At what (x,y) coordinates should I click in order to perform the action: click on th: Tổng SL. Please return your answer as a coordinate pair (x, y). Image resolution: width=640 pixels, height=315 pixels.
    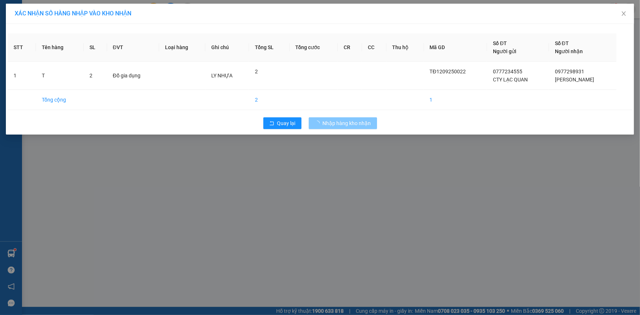
    Looking at the image, I should click on (269, 47).